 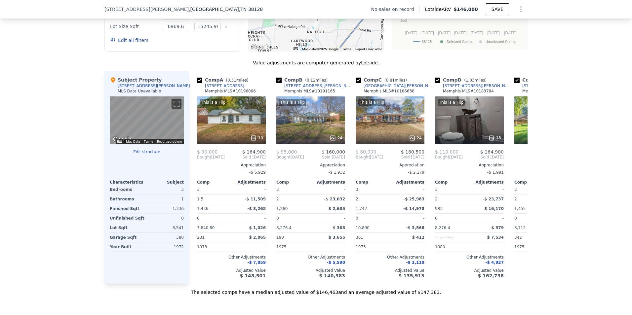 I want to click on span: $ 368, so click(x=339, y=228).